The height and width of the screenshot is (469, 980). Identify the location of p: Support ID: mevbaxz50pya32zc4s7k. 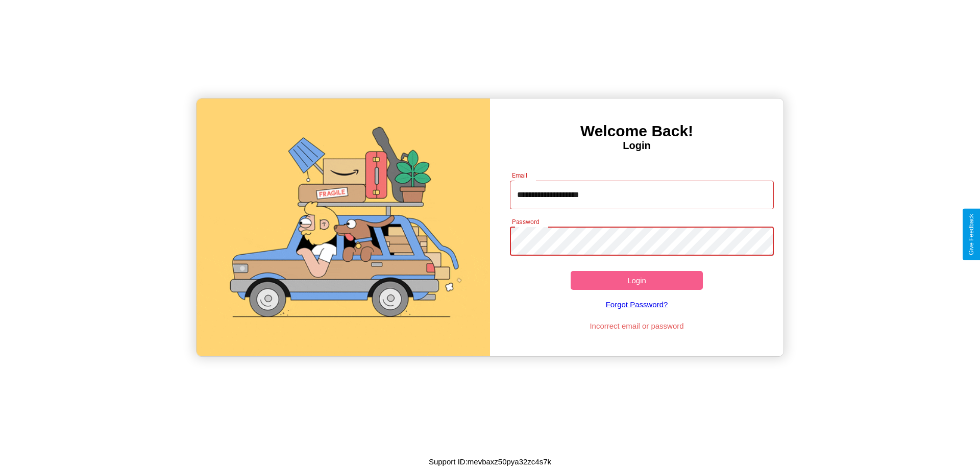
(490, 462).